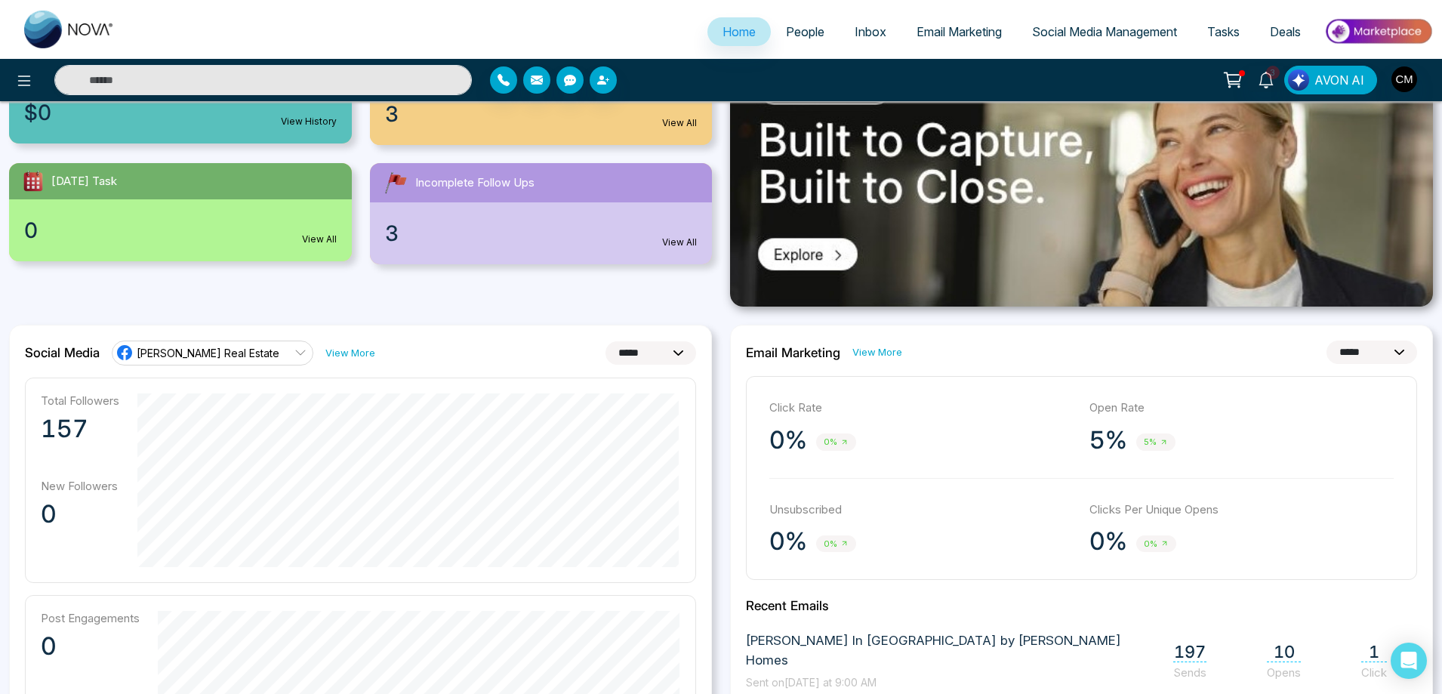 Image resolution: width=1442 pixels, height=694 pixels. What do you see at coordinates (739, 32) in the screenshot?
I see `span: Home` at bounding box center [739, 32].